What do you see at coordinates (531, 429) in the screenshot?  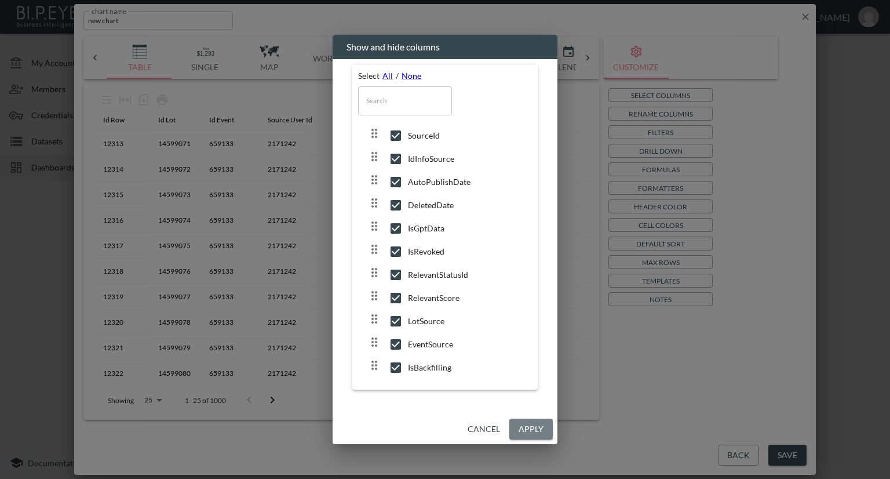 I see `button: Apply` at bounding box center [531, 429].